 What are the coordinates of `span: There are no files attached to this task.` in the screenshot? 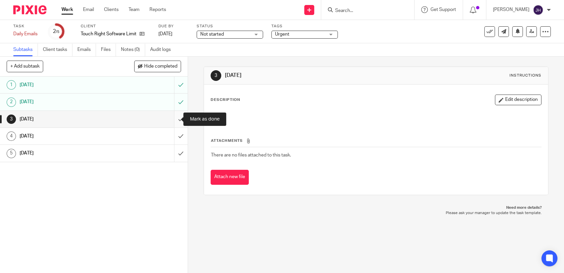 It's located at (251, 155).